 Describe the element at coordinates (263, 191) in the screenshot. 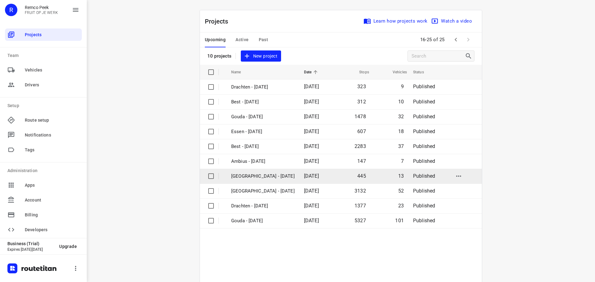

I see `p: Zwolle - Monday` at that location.